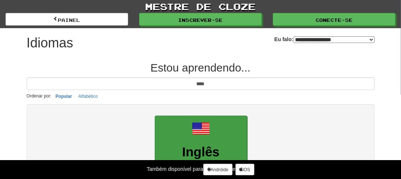 The image size is (401, 179). What do you see at coordinates (50, 43) in the screenshot?
I see `font: Idiomas` at bounding box center [50, 43].